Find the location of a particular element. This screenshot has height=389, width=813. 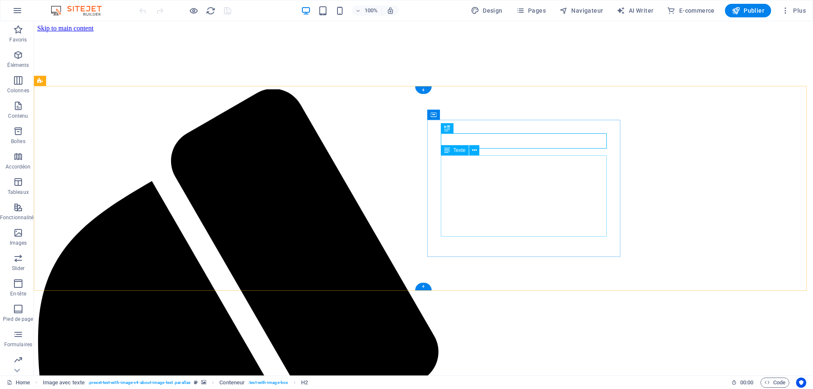

i: Cet élément contient un arrière-plan. is located at coordinates (204, 383).